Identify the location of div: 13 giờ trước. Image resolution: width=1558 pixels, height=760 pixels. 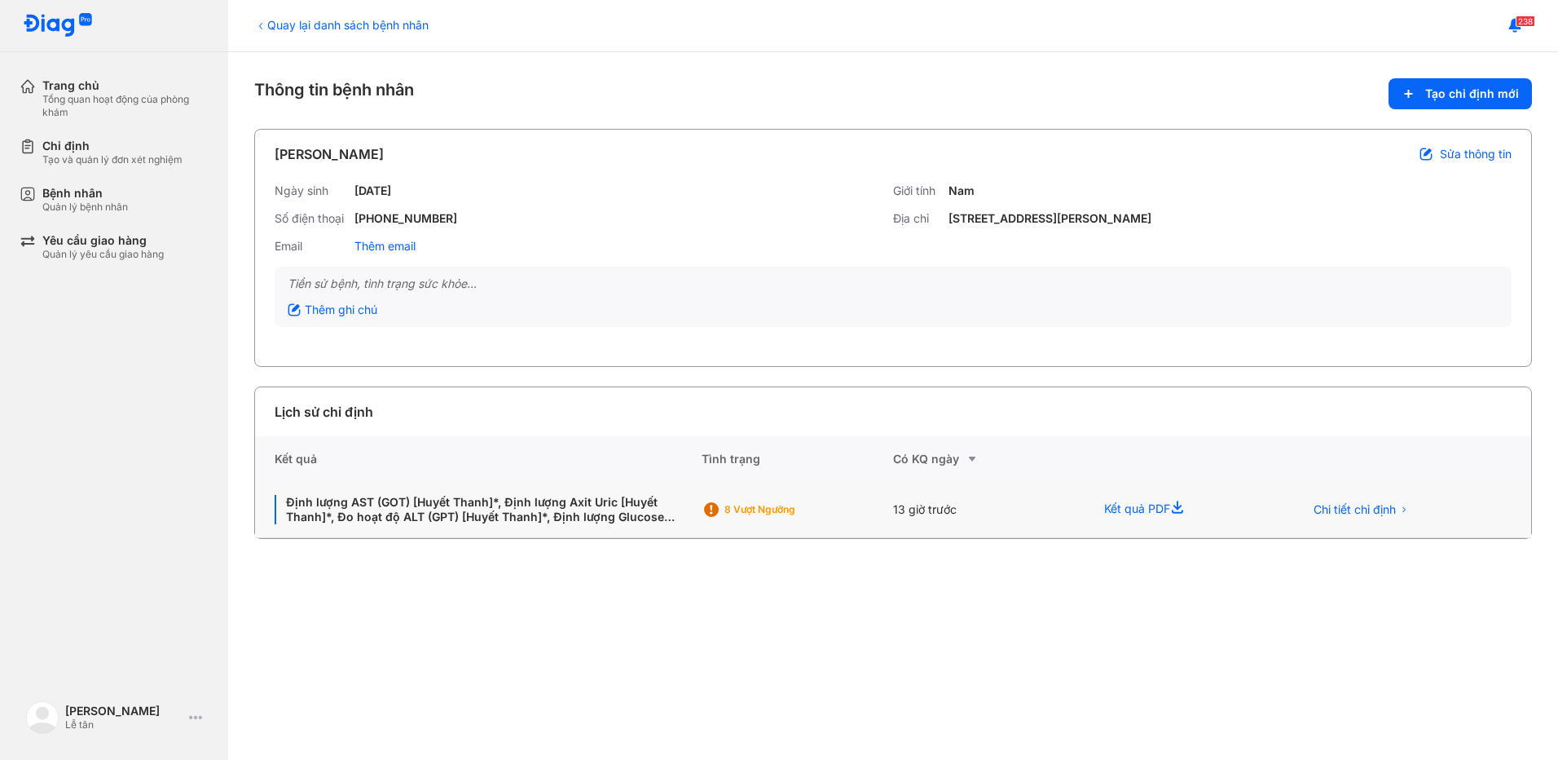
(989, 509).